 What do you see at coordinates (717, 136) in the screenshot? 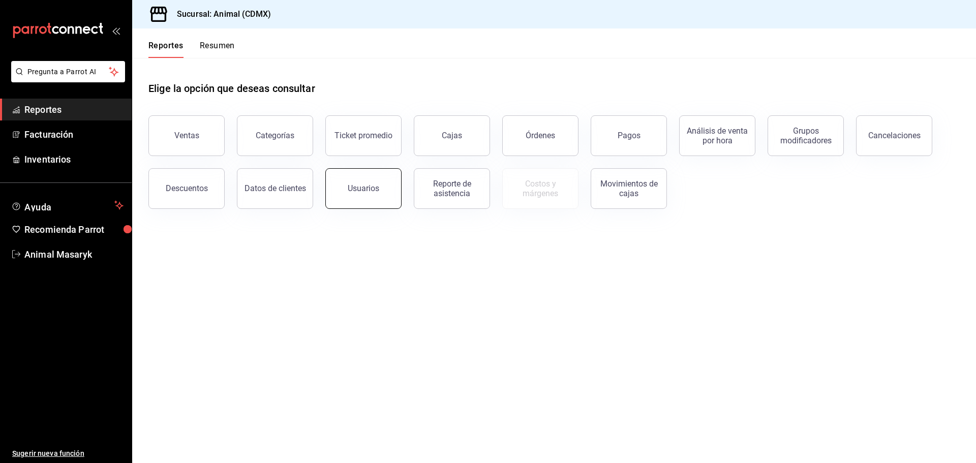
I see `div: Análisis de venta por hora` at bounding box center [717, 136].